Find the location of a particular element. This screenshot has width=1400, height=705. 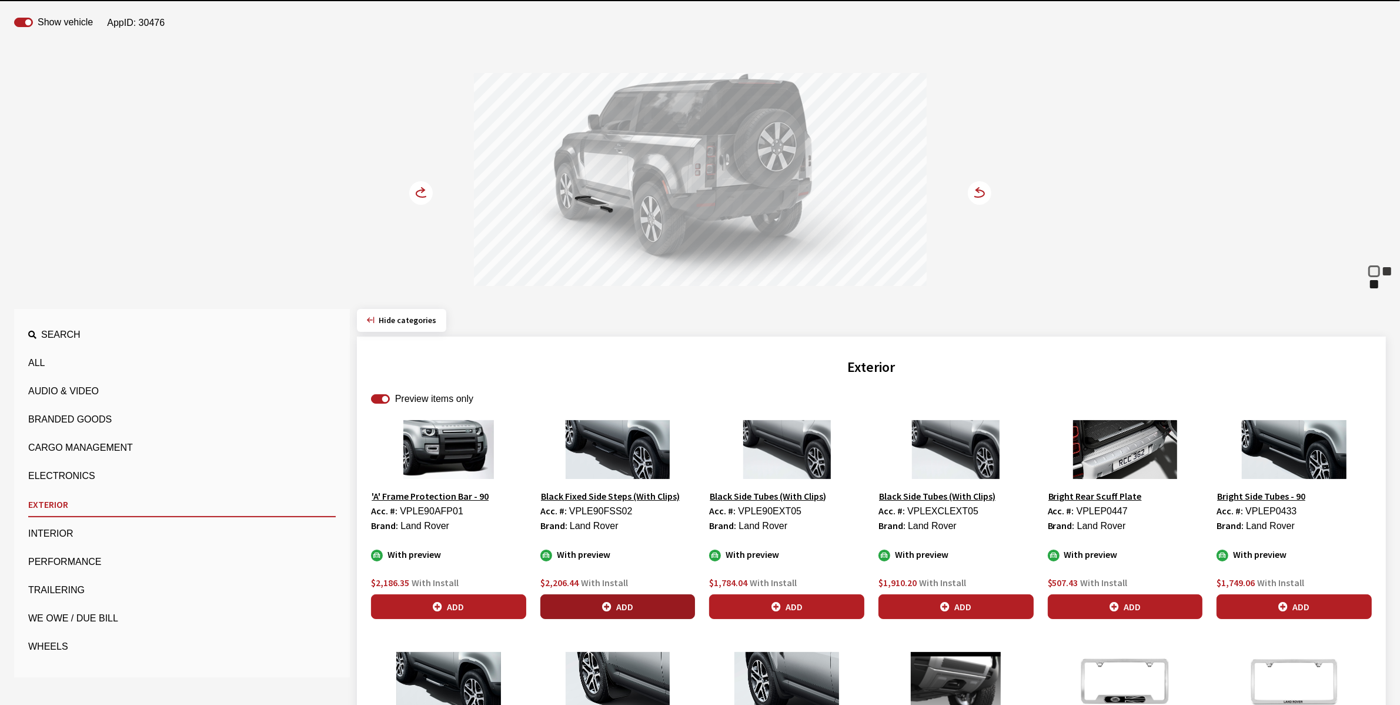

img: Image for Black Fixed Side Steps (With Clips) is located at coordinates (618, 449).